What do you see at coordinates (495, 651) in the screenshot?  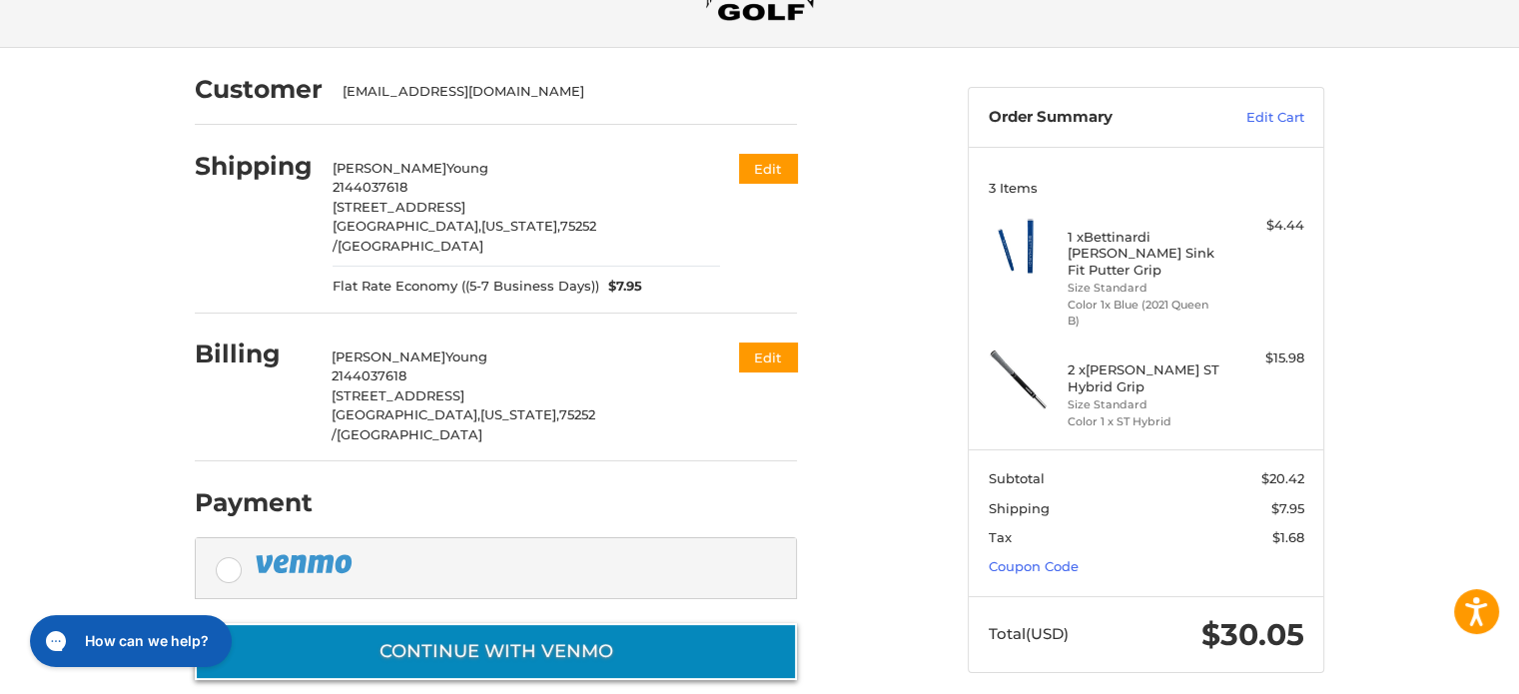 I see `button: Continue with Venmo` at bounding box center [495, 651].